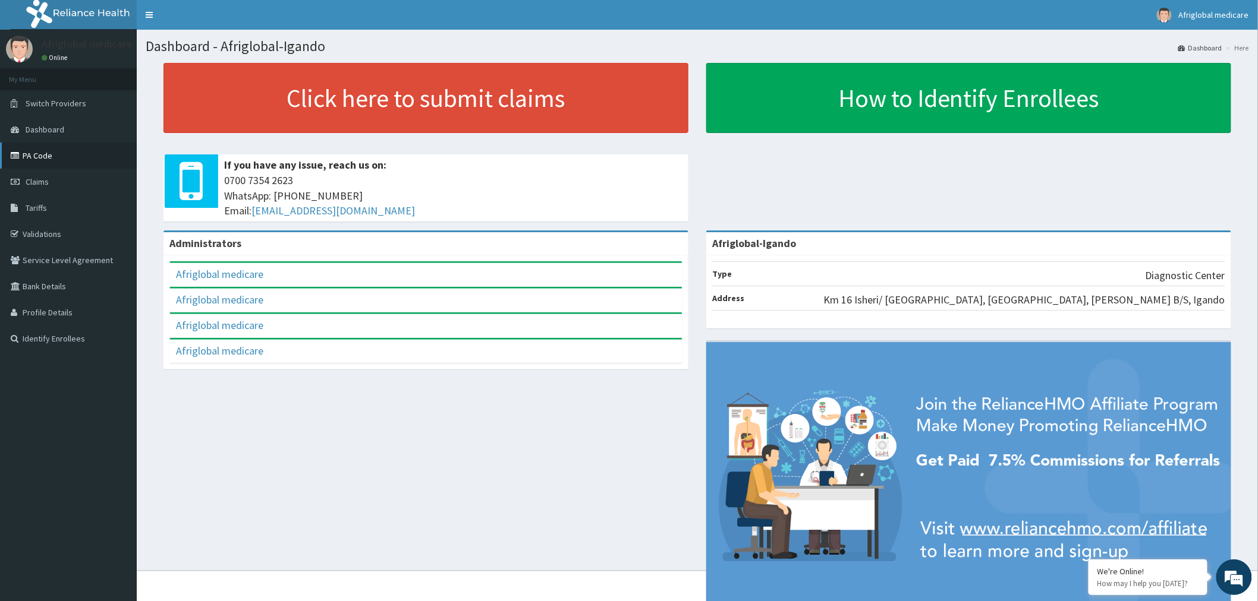  I want to click on strong: Afriglobal-Igando, so click(754, 243).